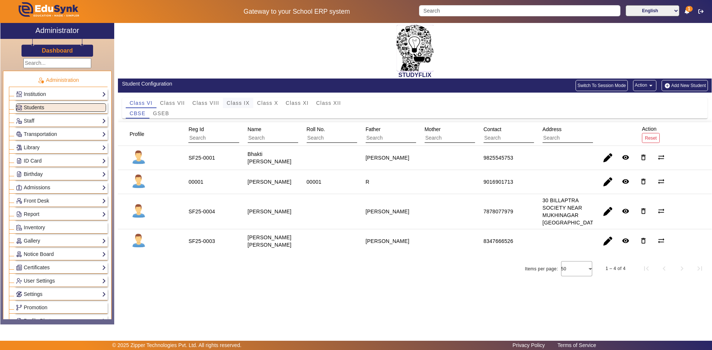 This screenshot has width=712, height=350. I want to click on button: Next page, so click(682, 269).